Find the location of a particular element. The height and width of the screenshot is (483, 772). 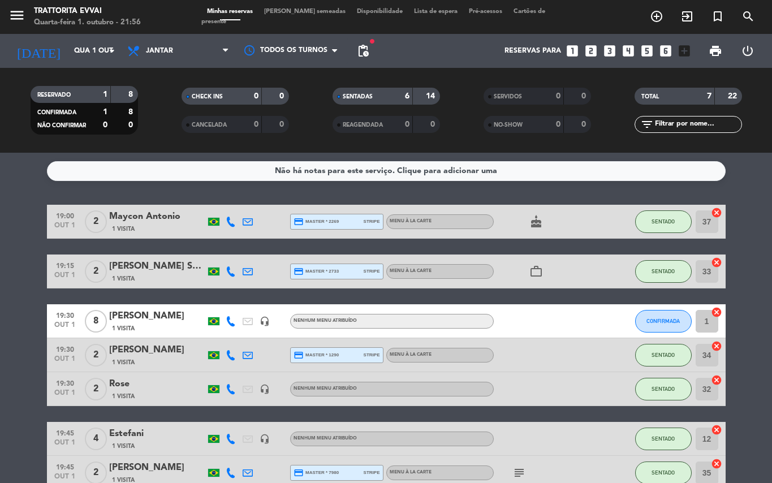

span: 8 is located at coordinates (96, 321).